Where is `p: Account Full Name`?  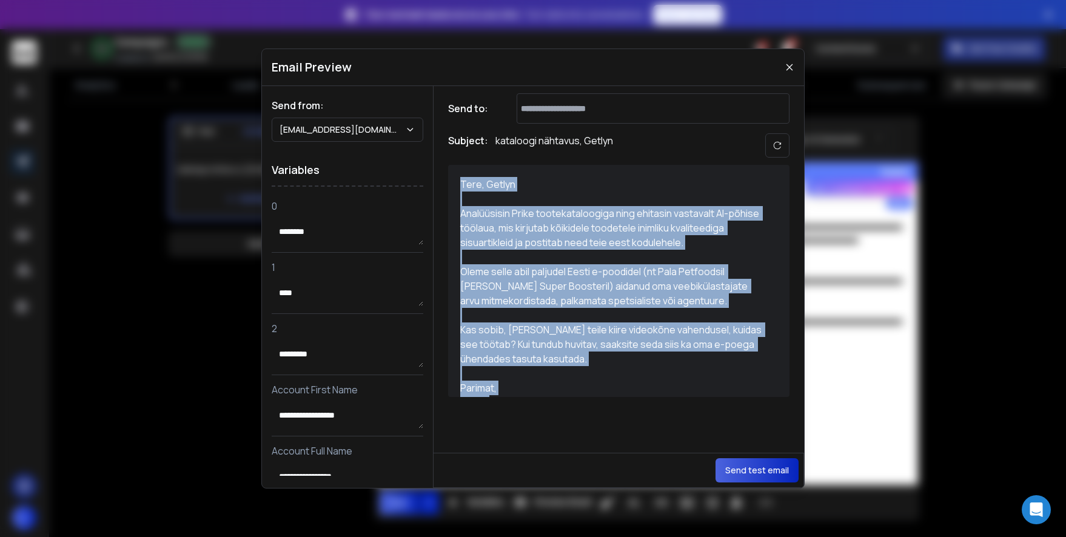 p: Account Full Name is located at coordinates (347, 451).